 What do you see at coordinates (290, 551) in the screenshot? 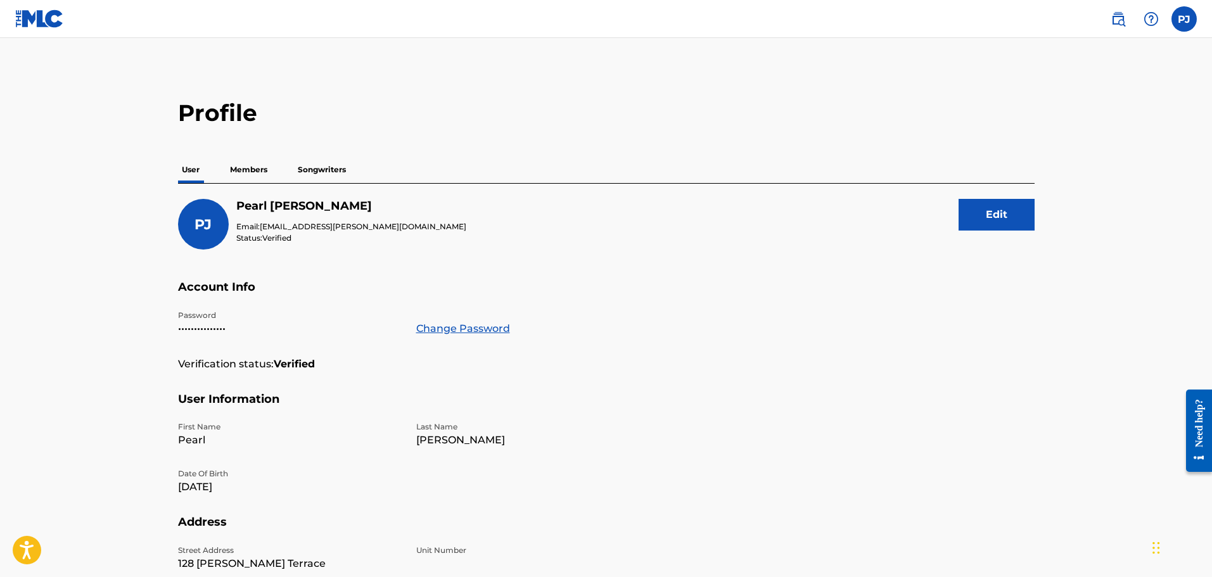
I see `p: Street Address` at bounding box center [290, 551].